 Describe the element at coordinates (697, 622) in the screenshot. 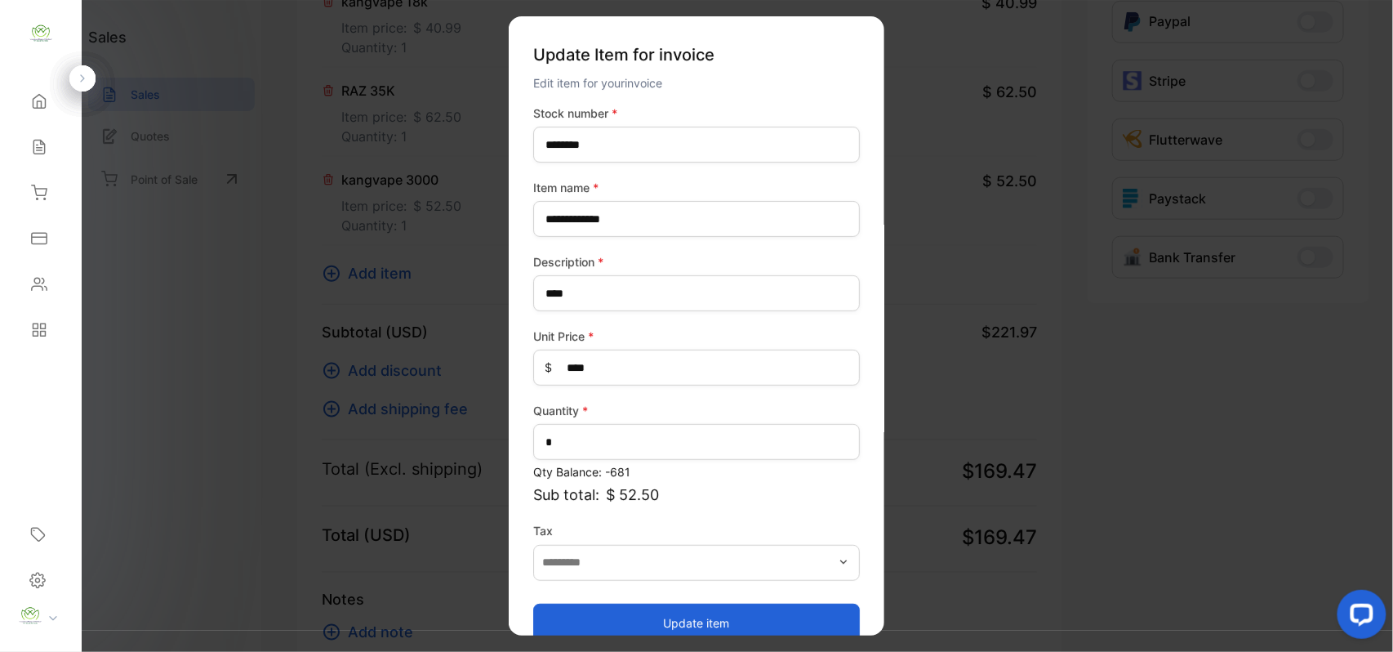

I see `button: Update item` at that location.